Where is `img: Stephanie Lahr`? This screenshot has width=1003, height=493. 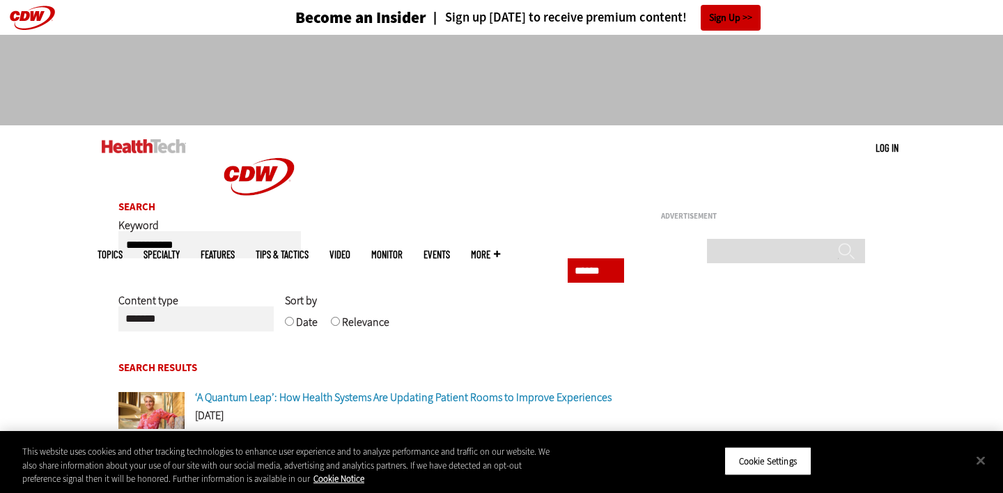
img: Stephanie Lahr is located at coordinates (151, 410).